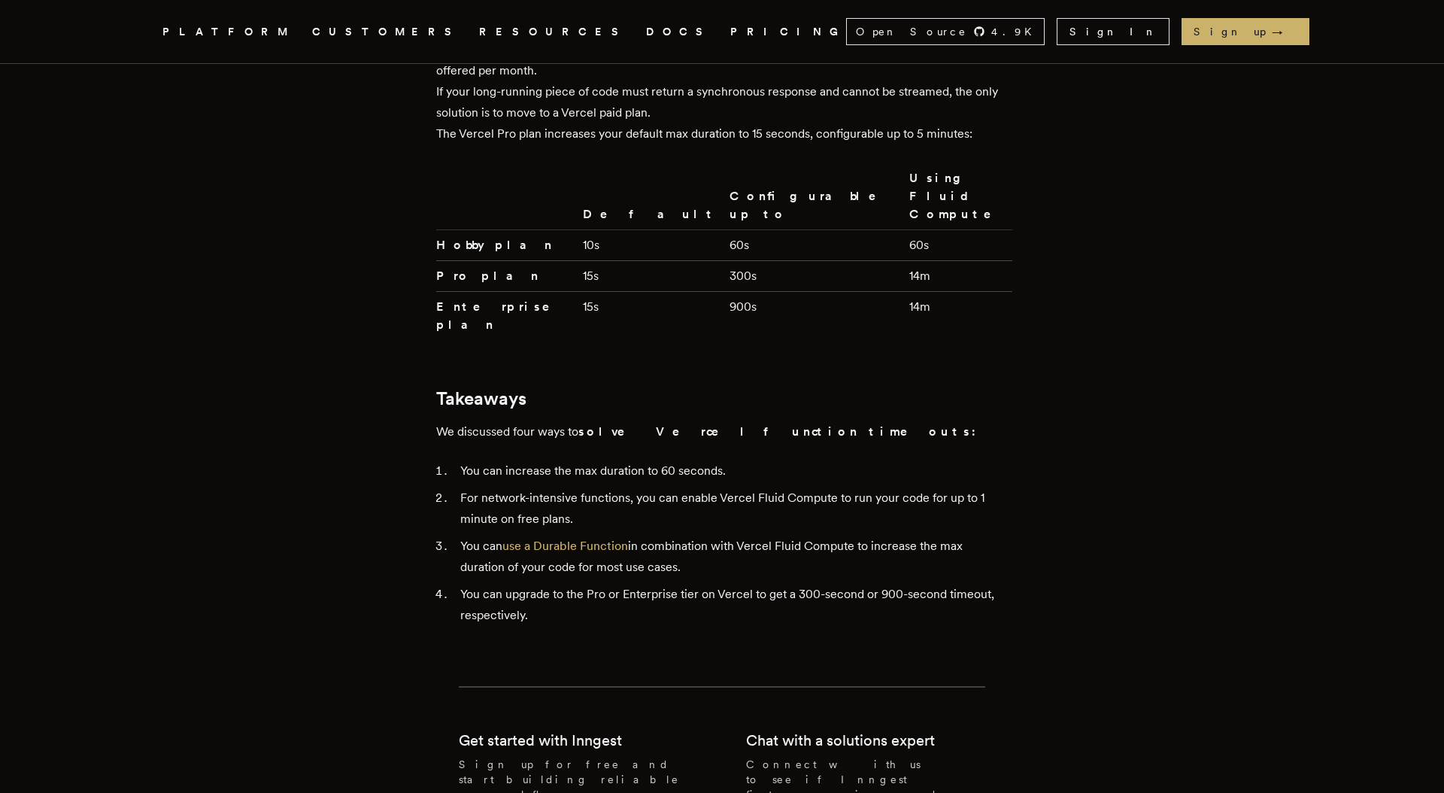 The image size is (1444, 793). What do you see at coordinates (1016, 32) in the screenshot?
I see `span: 4.9 K` at bounding box center [1016, 32].